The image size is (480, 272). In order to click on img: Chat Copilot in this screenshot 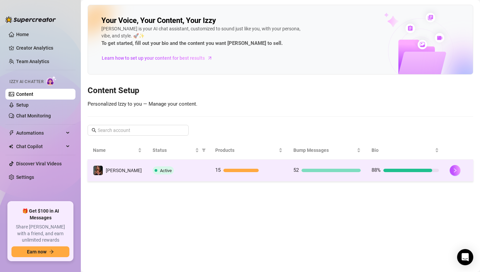, I will do `click(11, 146)`.